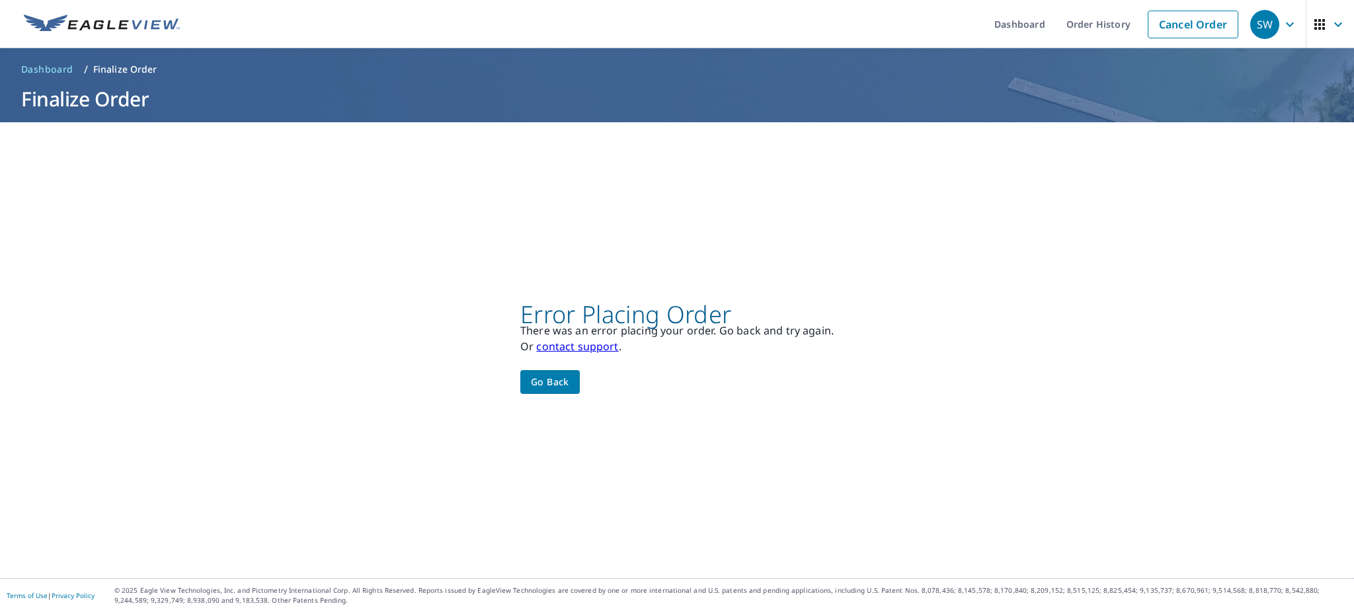 The height and width of the screenshot is (612, 1354). What do you see at coordinates (1265, 24) in the screenshot?
I see `div: SW` at bounding box center [1265, 24].